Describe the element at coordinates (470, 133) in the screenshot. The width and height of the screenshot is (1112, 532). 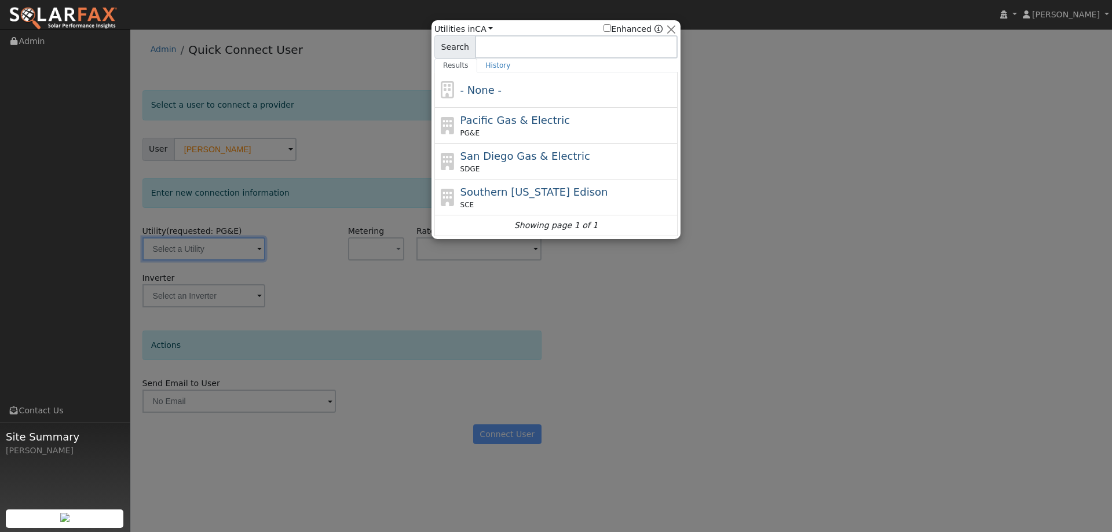
I see `span: PG&E` at that location.